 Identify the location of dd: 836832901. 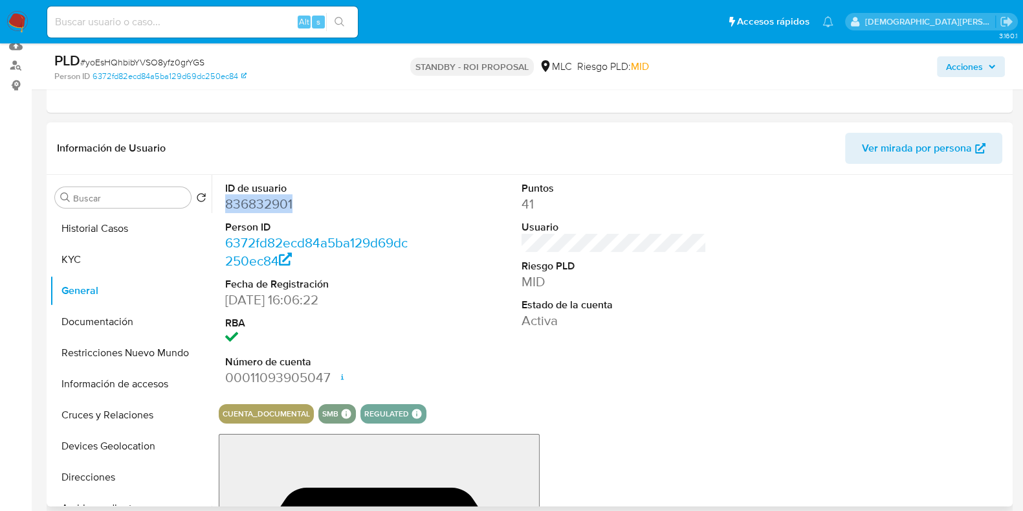
(318, 204).